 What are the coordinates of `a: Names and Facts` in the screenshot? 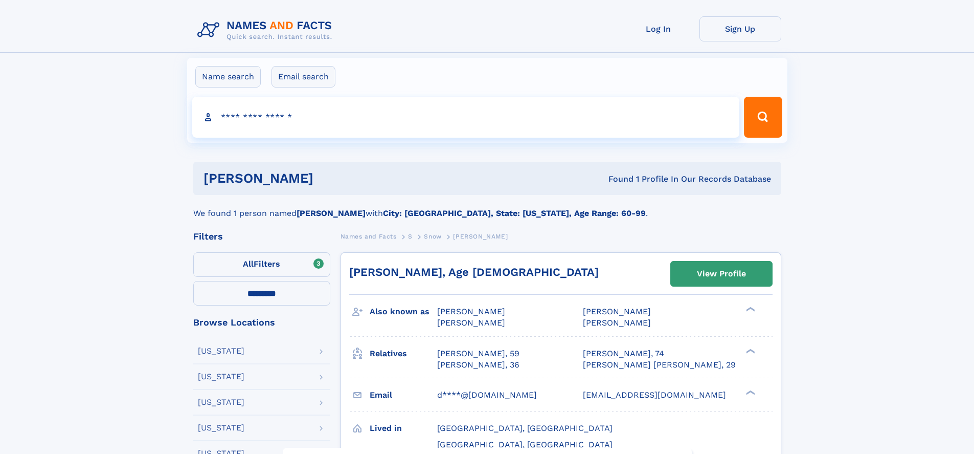 It's located at (369, 236).